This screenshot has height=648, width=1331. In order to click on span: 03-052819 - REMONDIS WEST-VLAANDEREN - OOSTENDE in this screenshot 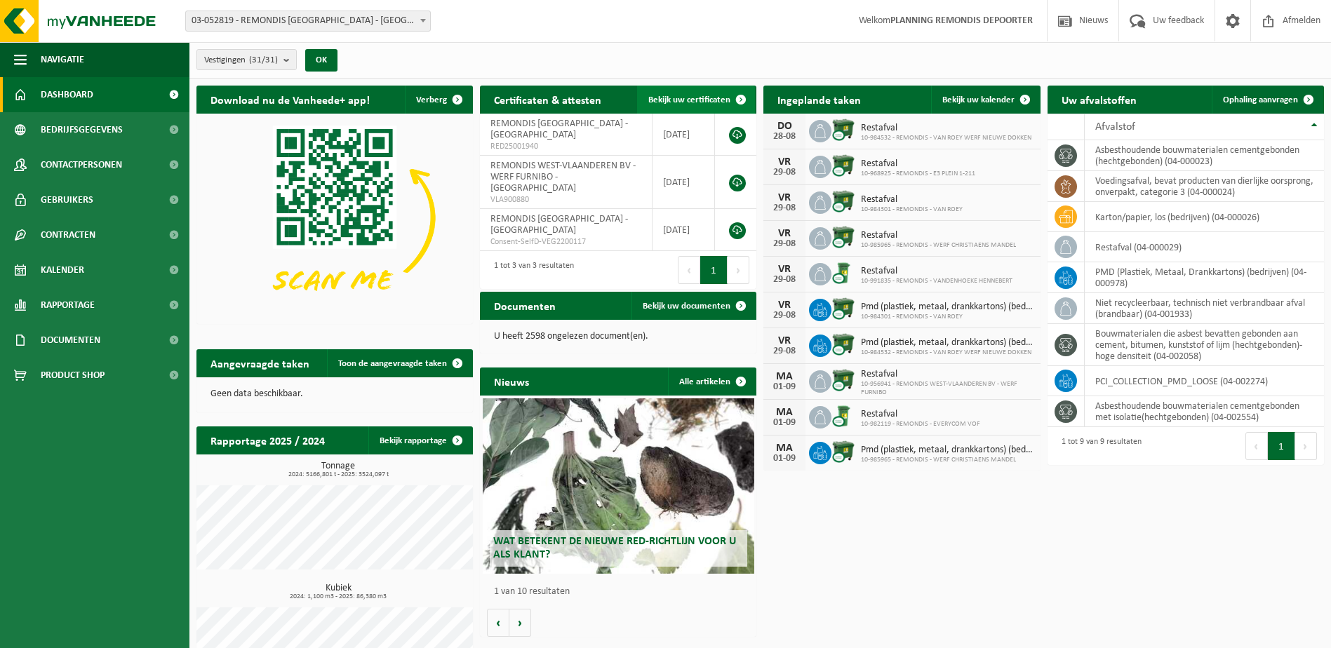, I will do `click(308, 21)`.